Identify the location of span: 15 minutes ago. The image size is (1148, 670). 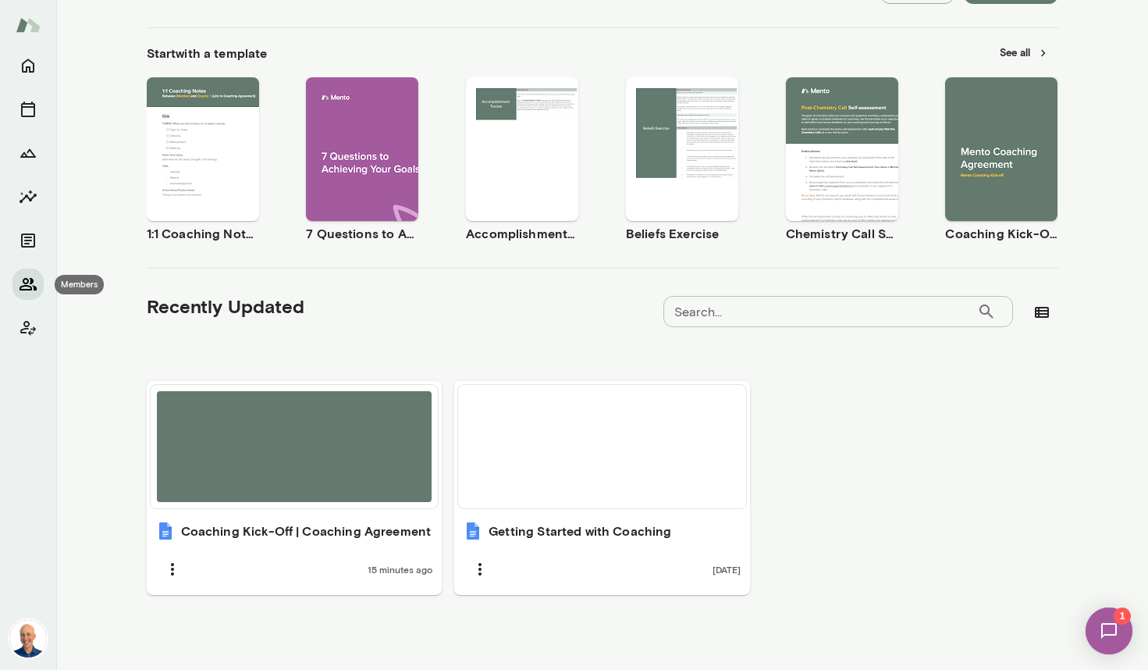
(400, 569).